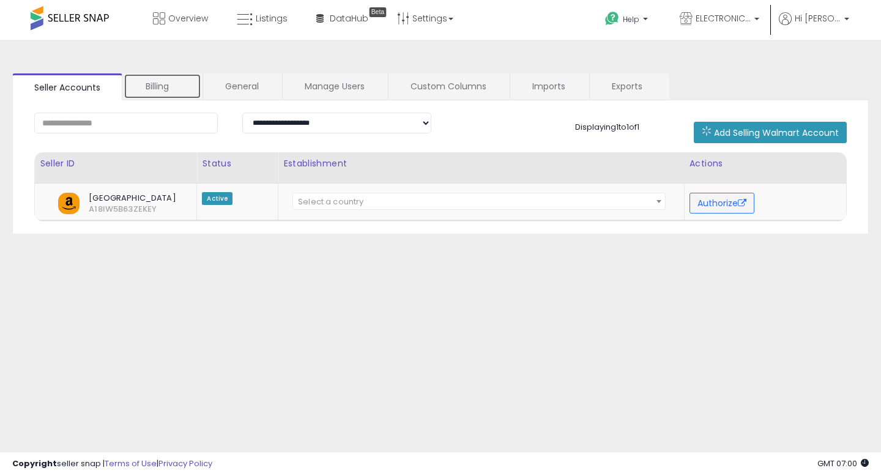  What do you see at coordinates (130, 463) in the screenshot?
I see `a: Terms of Use` at bounding box center [130, 463].